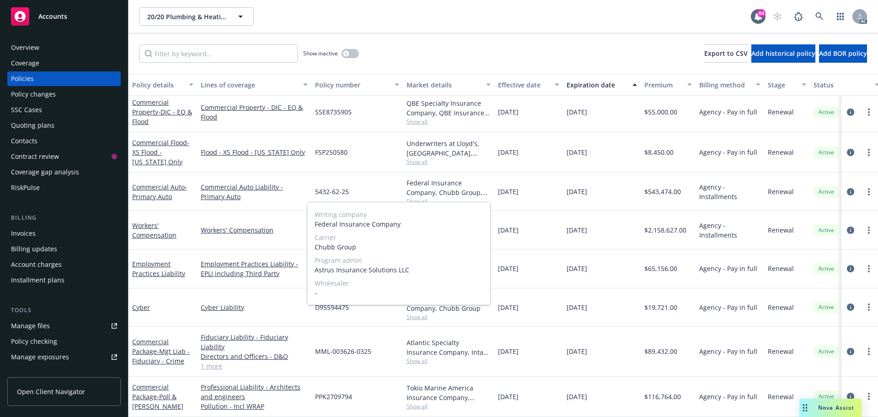  I want to click on a: Contacts, so click(64, 141).